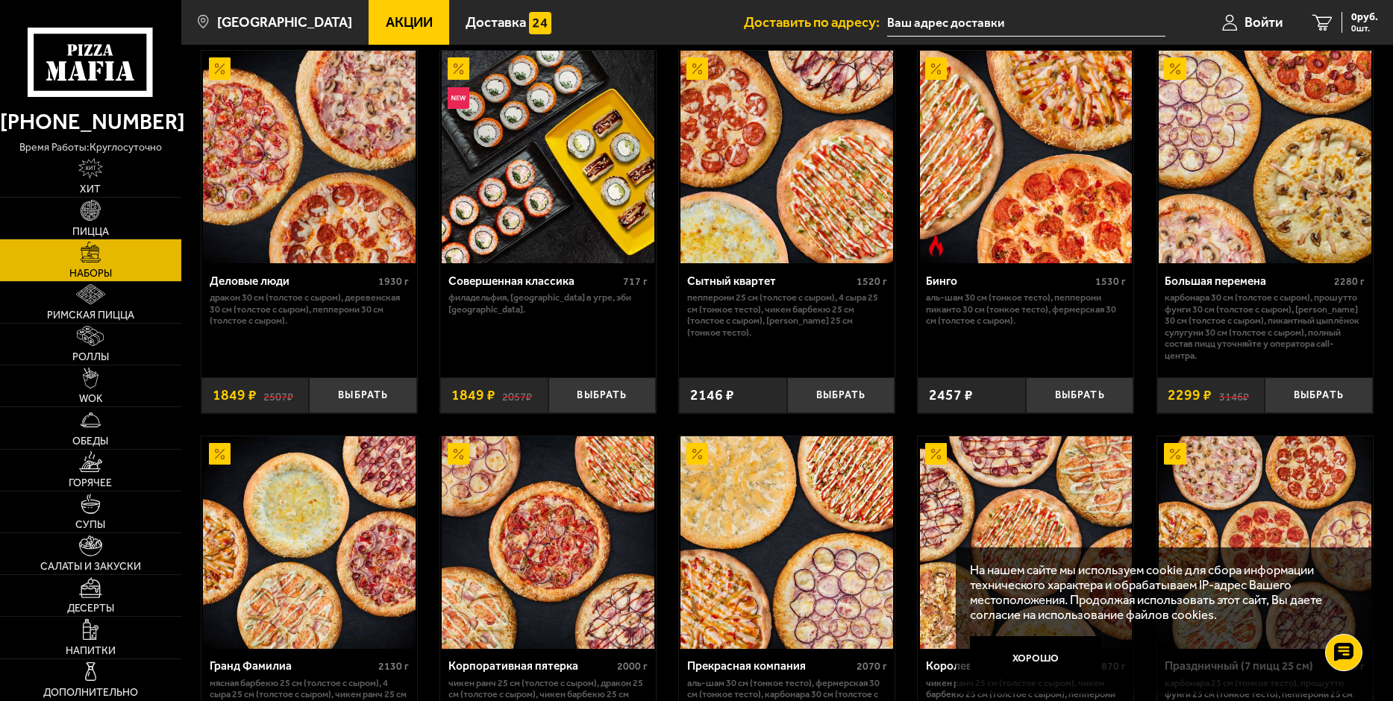 The image size is (1393, 701). What do you see at coordinates (1263, 22) in the screenshot?
I see `span: Войти` at bounding box center [1263, 22].